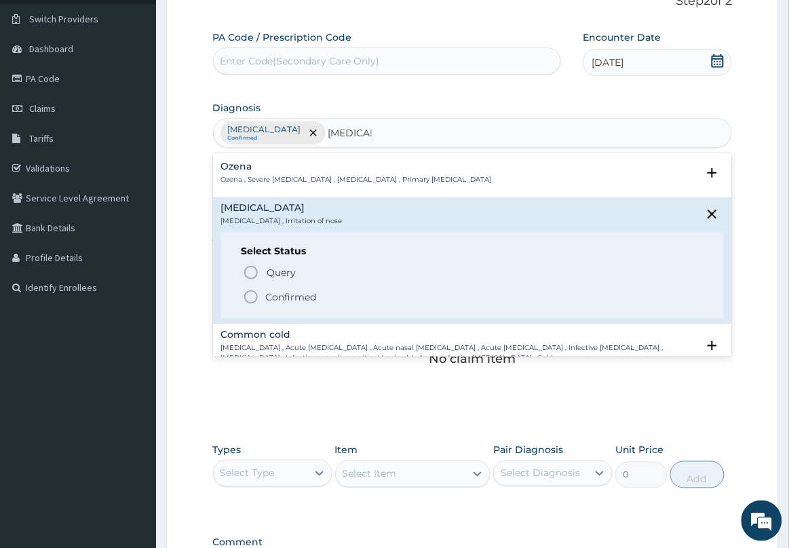 The width and height of the screenshot is (789, 548). Describe the element at coordinates (248, 474) in the screenshot. I see `div: Select Type` at that location.